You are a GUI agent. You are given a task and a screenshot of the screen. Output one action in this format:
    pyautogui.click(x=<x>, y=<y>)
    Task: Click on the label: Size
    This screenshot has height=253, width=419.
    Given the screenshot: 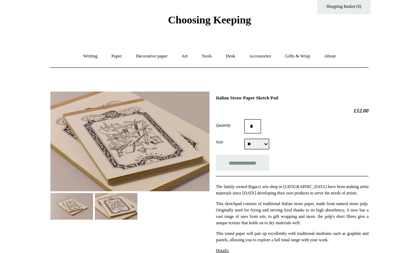 What is the action you would take?
    pyautogui.click(x=230, y=142)
    